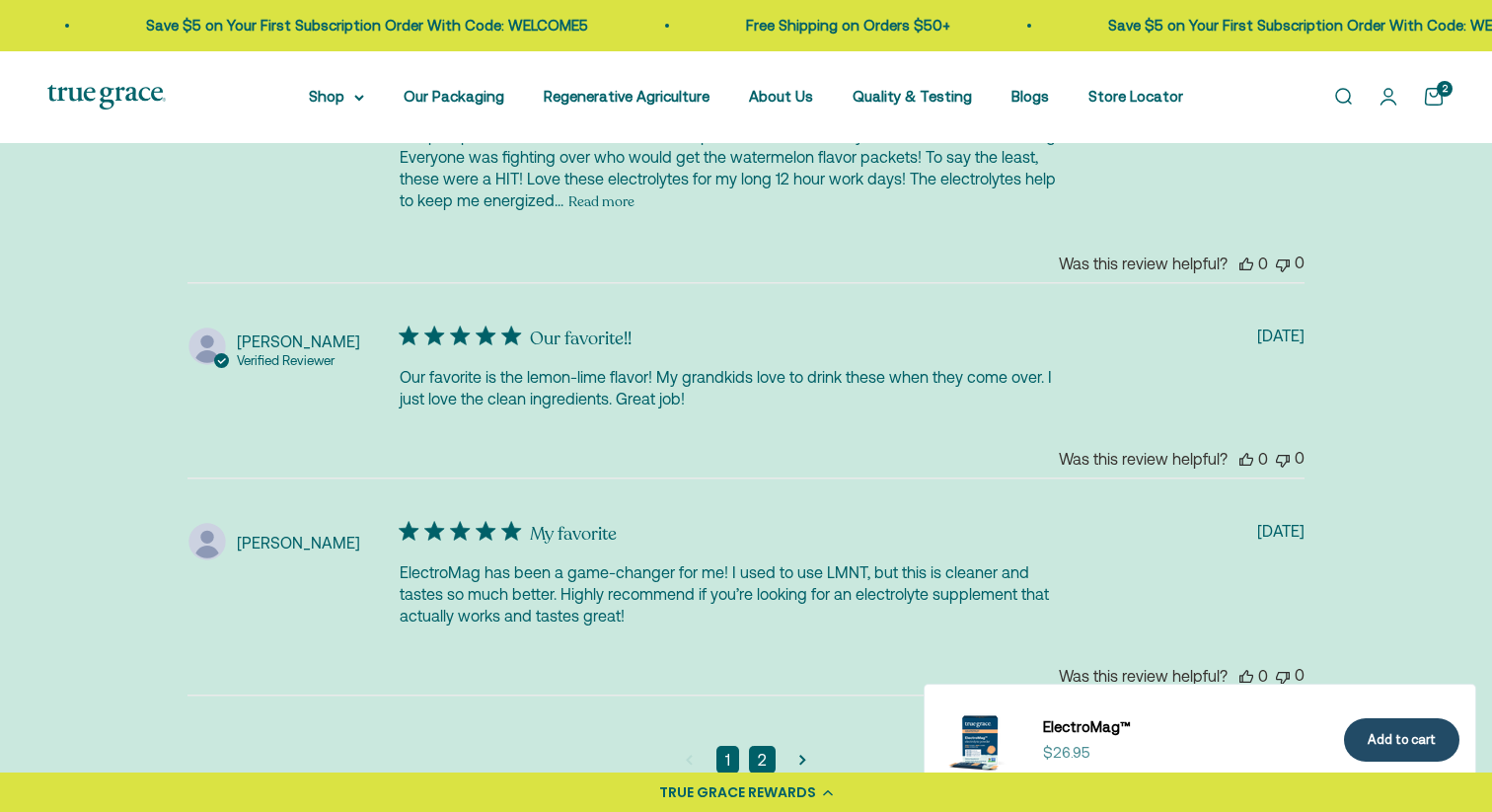 This screenshot has width=1492, height=812. I want to click on div: Our favorite!!, so click(580, 338).